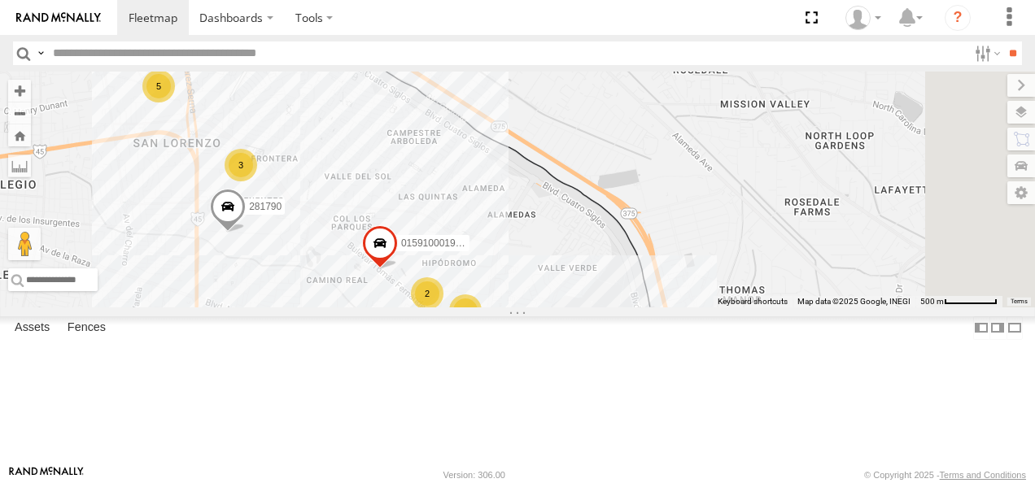 The height and width of the screenshot is (483, 1035). I want to click on div: Version: 306.00, so click(474, 475).